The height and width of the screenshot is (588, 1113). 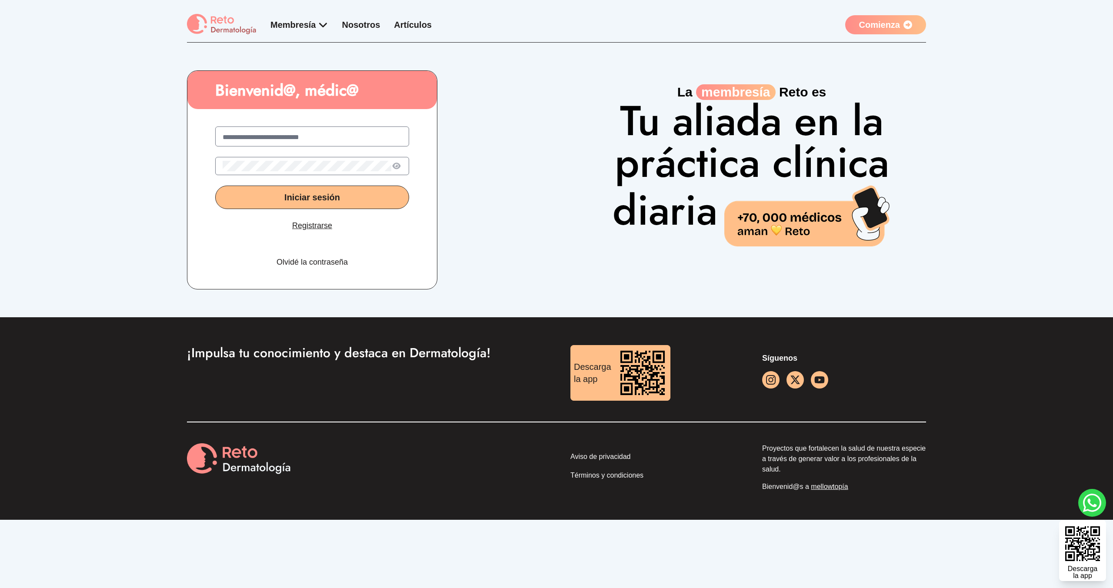 I want to click on img: download reto dermatología qr, so click(x=642, y=373).